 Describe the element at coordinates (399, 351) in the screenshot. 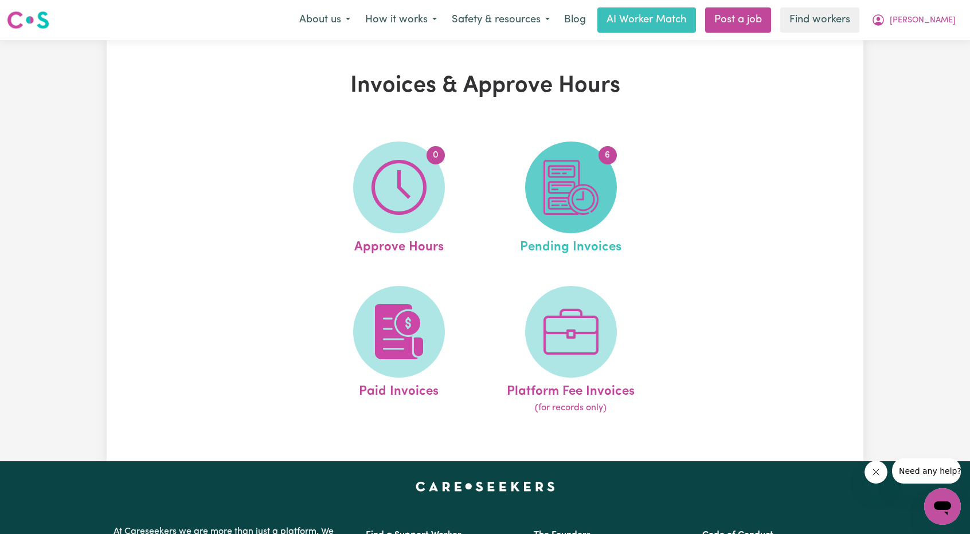

I see `a: Paid Invoices` at that location.